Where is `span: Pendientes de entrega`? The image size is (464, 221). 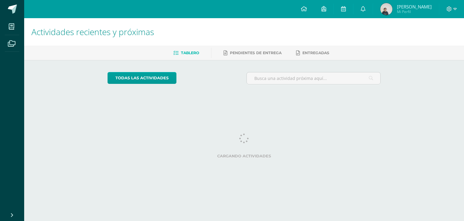
span: Pendientes de entrega is located at coordinates (256, 53).